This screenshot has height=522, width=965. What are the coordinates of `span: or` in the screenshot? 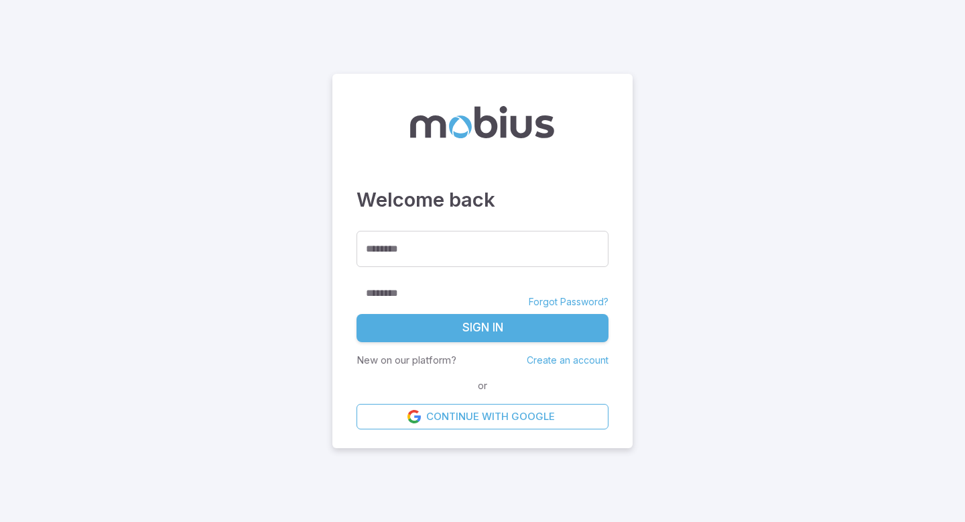 It's located at (483, 386).